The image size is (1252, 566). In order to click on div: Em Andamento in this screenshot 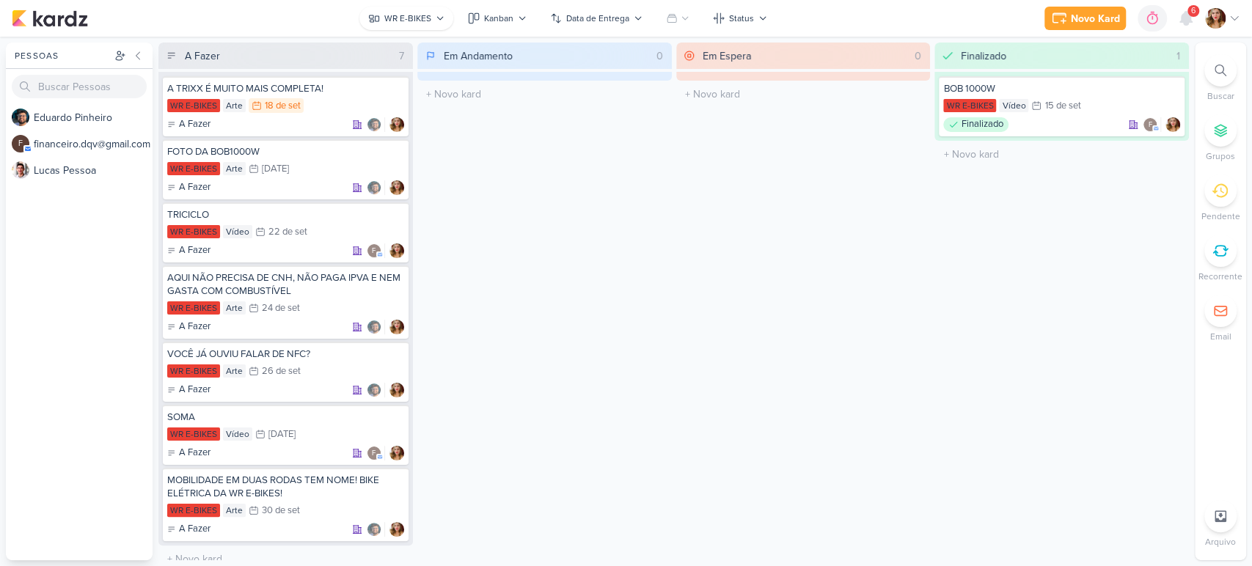, I will do `click(478, 56)`.